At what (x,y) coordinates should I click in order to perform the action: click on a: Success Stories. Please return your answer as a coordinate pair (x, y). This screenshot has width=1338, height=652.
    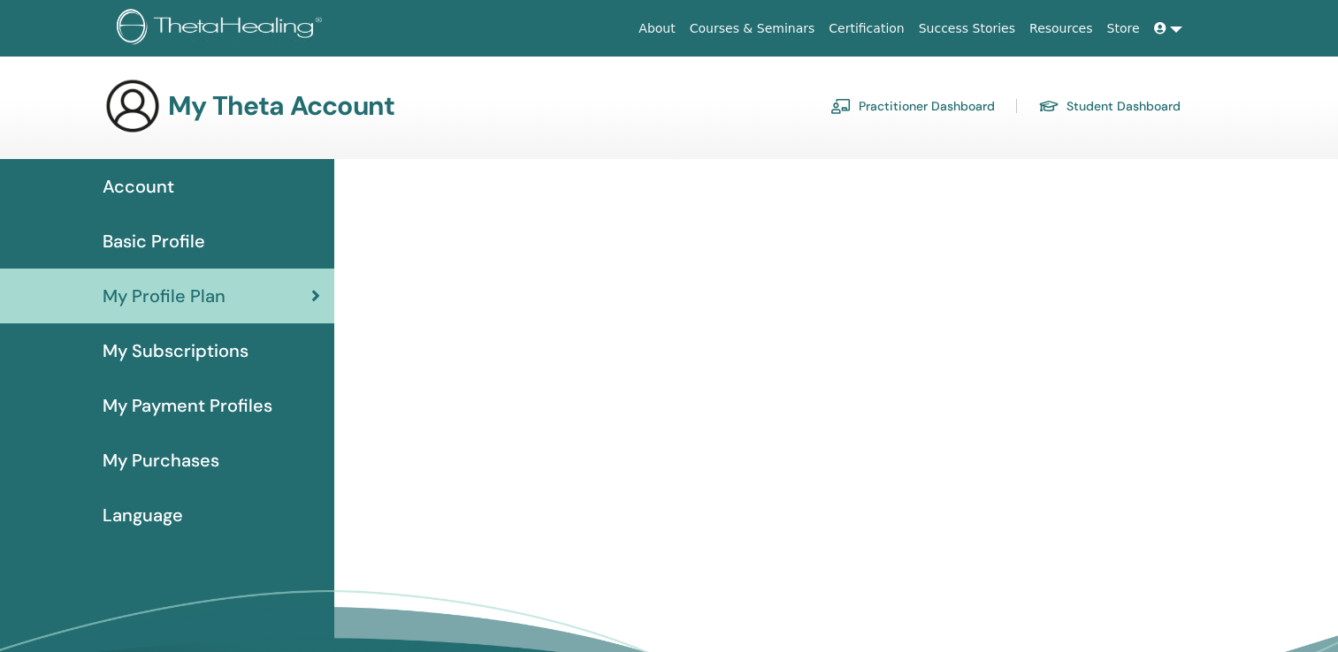
    Looking at the image, I should click on (966, 28).